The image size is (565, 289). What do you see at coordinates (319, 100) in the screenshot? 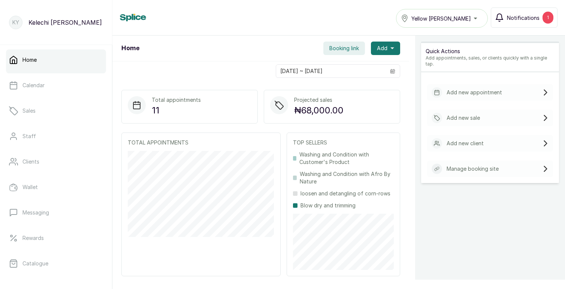
I see `p: Projected sales` at bounding box center [319, 100].